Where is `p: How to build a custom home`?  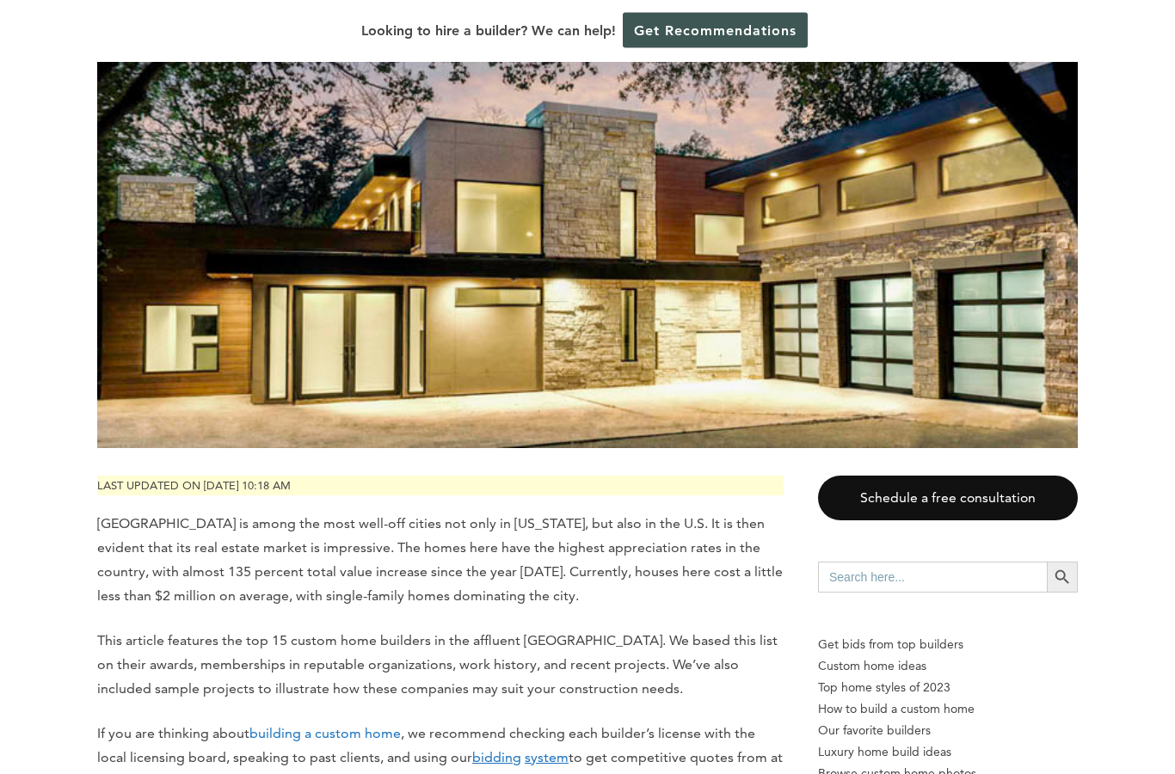 p: How to build a custom home is located at coordinates (948, 710).